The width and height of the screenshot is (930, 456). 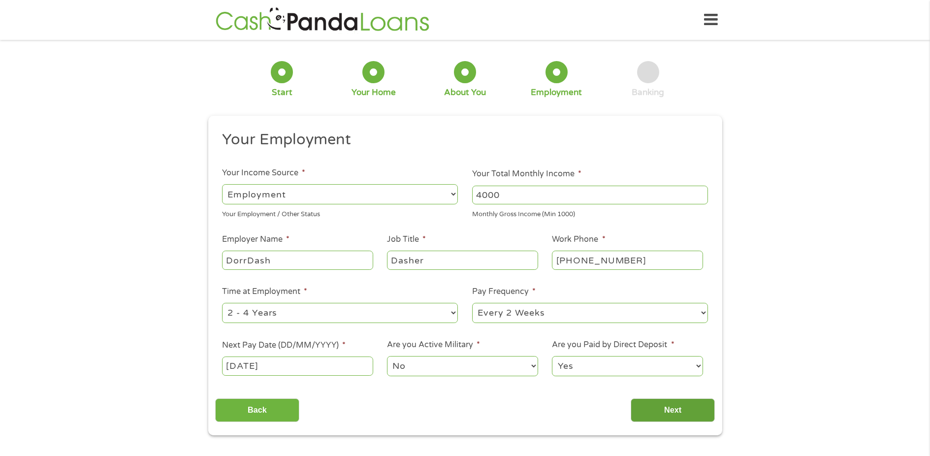 What do you see at coordinates (627, 260) in the screenshot?
I see `input: (231) 754-4010` at bounding box center [627, 260].